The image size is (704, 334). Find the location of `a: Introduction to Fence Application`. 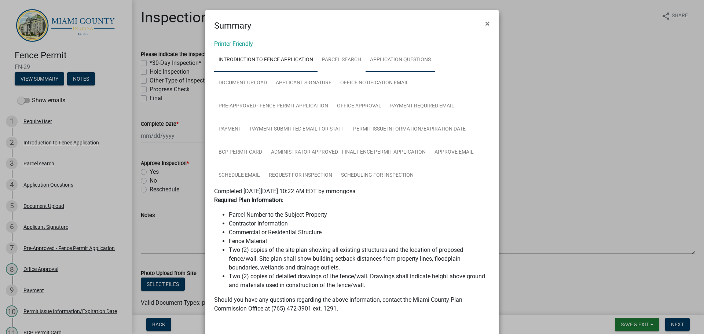

a: Introduction to Fence Application is located at coordinates (266, 60).